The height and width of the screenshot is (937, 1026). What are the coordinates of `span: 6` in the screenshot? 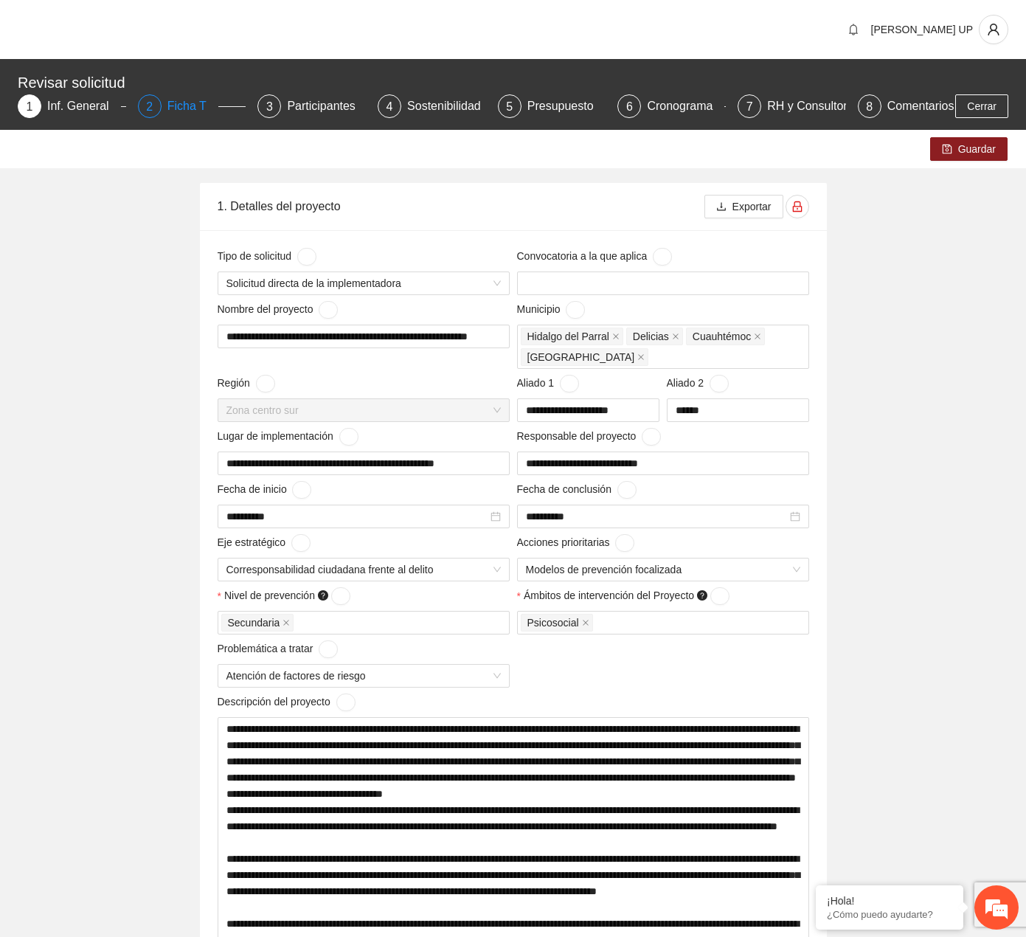 It's located at (629, 106).